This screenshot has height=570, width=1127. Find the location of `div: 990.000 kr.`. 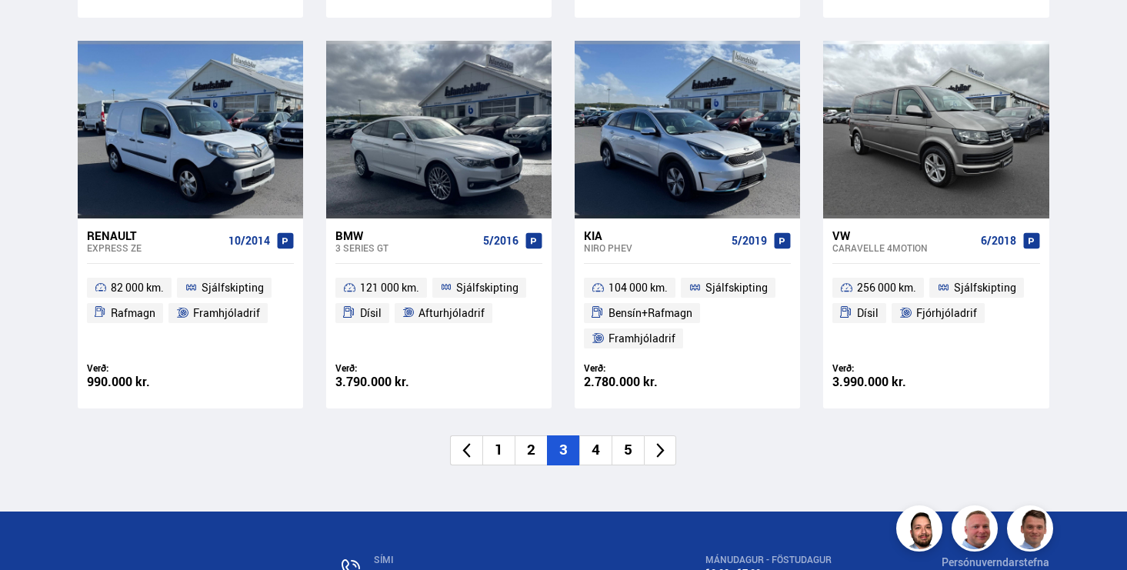

div: 990.000 kr. is located at coordinates (138, 382).